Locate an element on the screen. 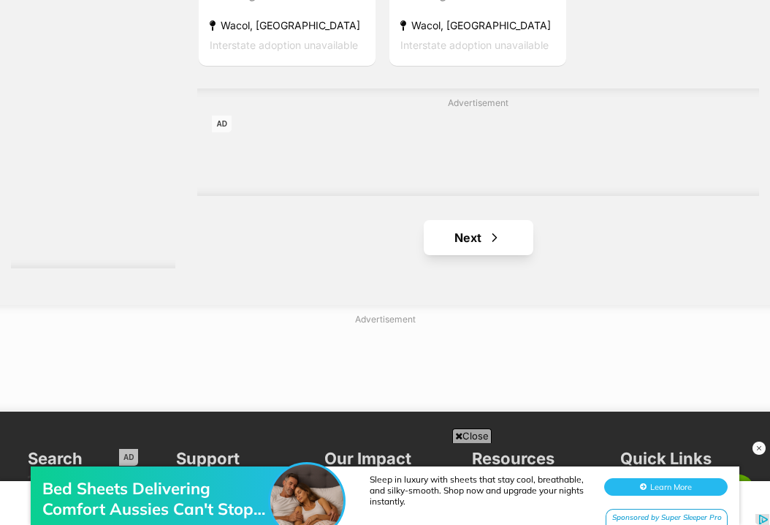 The width and height of the screenshot is (770, 525). span: AD is located at coordinates (221, 124).